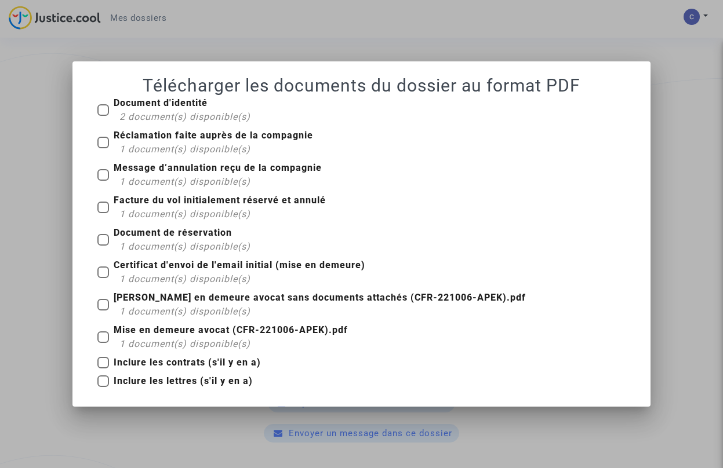 This screenshot has height=468, width=723. What do you see at coordinates (220, 200) in the screenshot?
I see `b: Facture du vol initialement réservé et annulé` at bounding box center [220, 200].